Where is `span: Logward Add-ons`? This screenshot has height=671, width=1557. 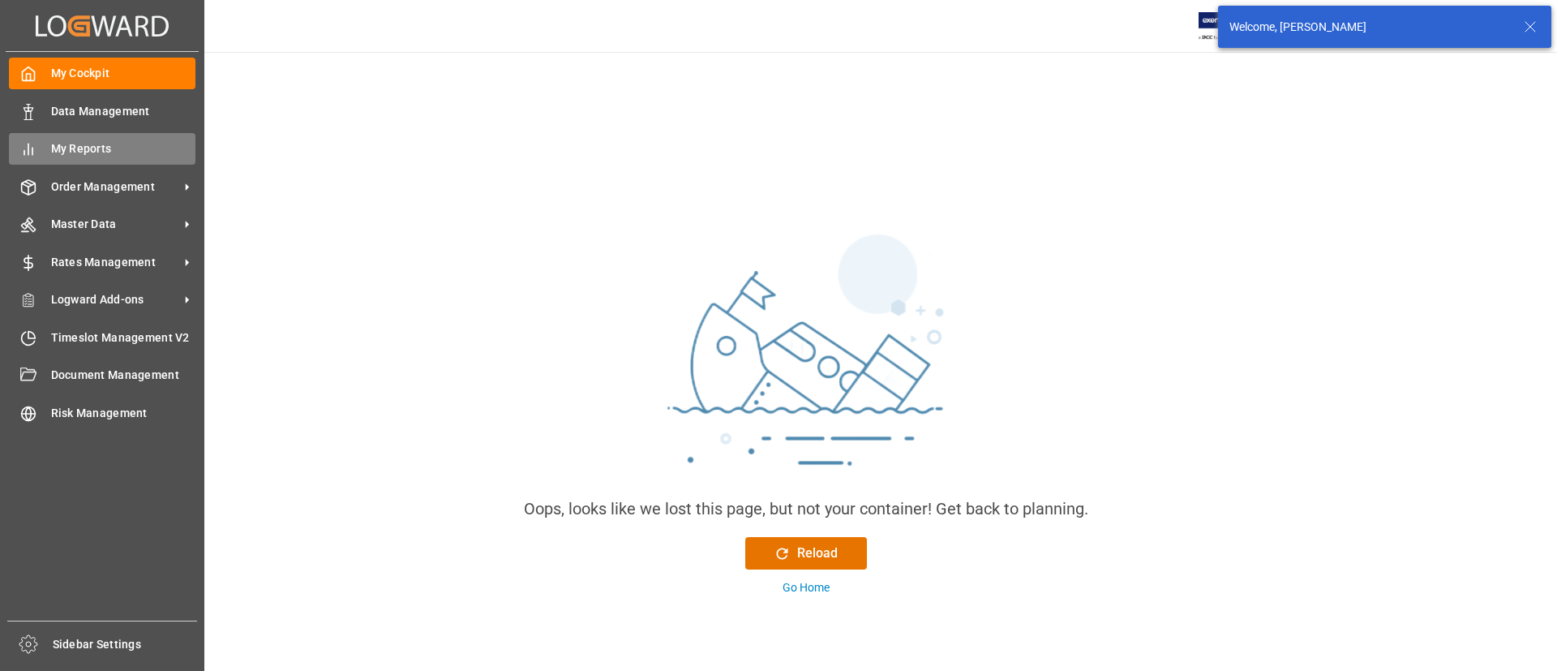
span: Logward Add-ons is located at coordinates (115, 299).